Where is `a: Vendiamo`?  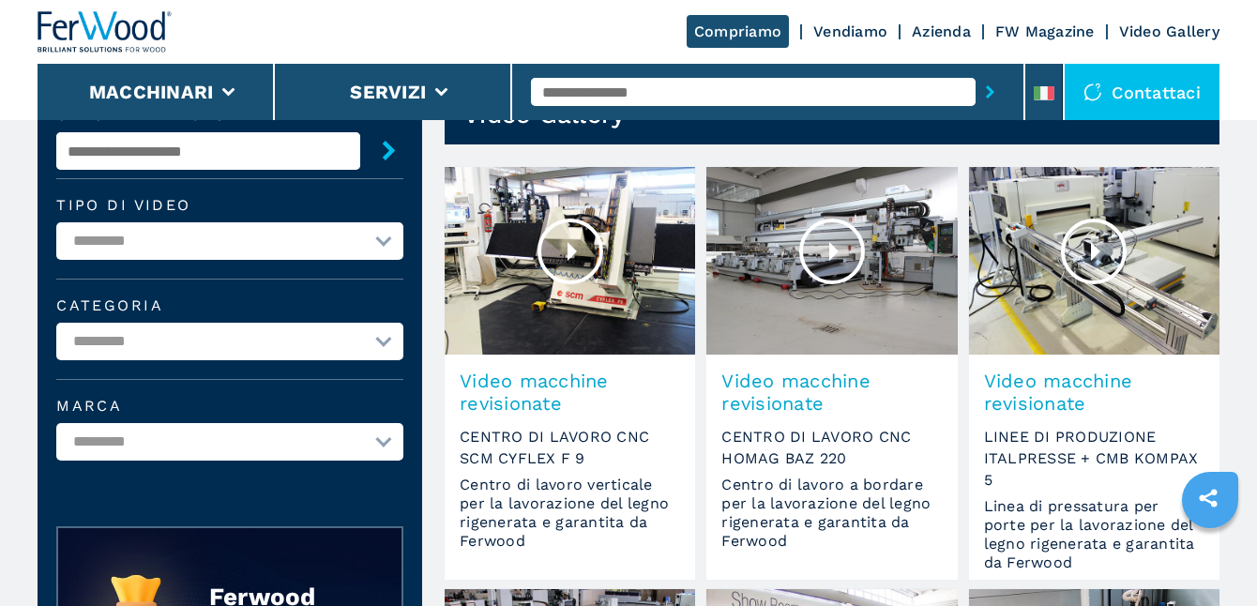
a: Vendiamo is located at coordinates (850, 31).